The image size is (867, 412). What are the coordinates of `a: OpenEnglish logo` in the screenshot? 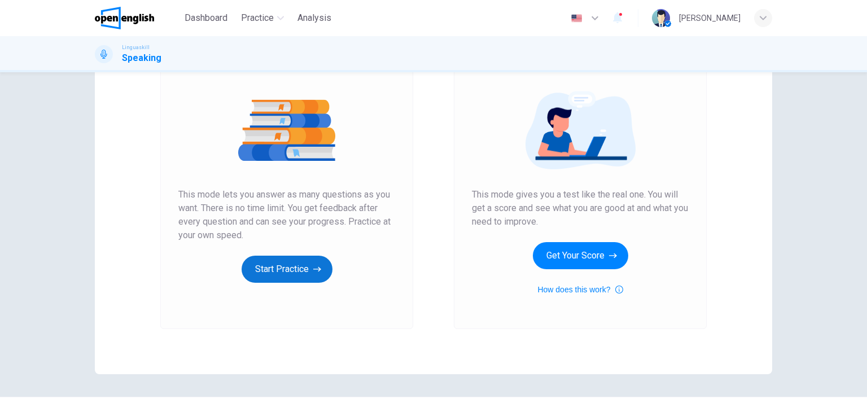 It's located at (137, 18).